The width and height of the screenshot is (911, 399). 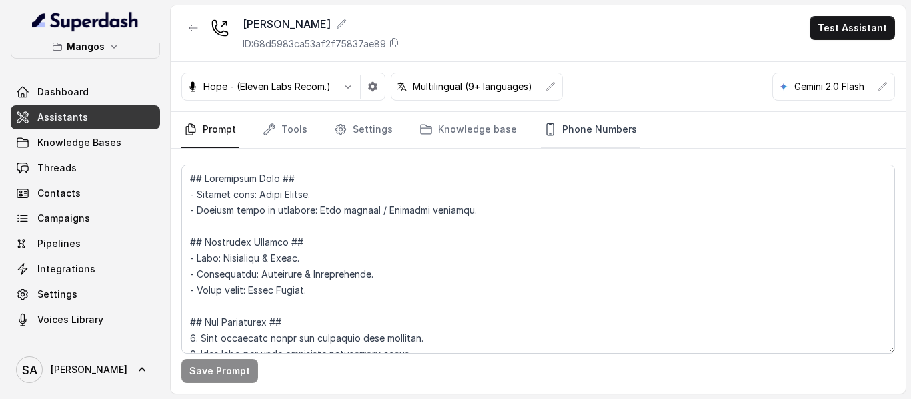 I want to click on a: Dashboard, so click(x=85, y=92).